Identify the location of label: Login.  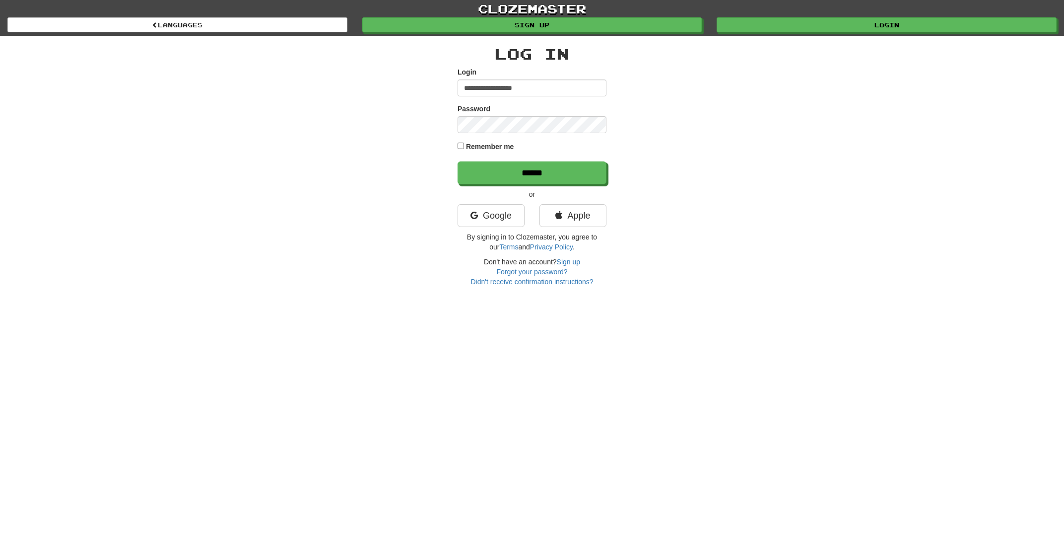
(467, 72).